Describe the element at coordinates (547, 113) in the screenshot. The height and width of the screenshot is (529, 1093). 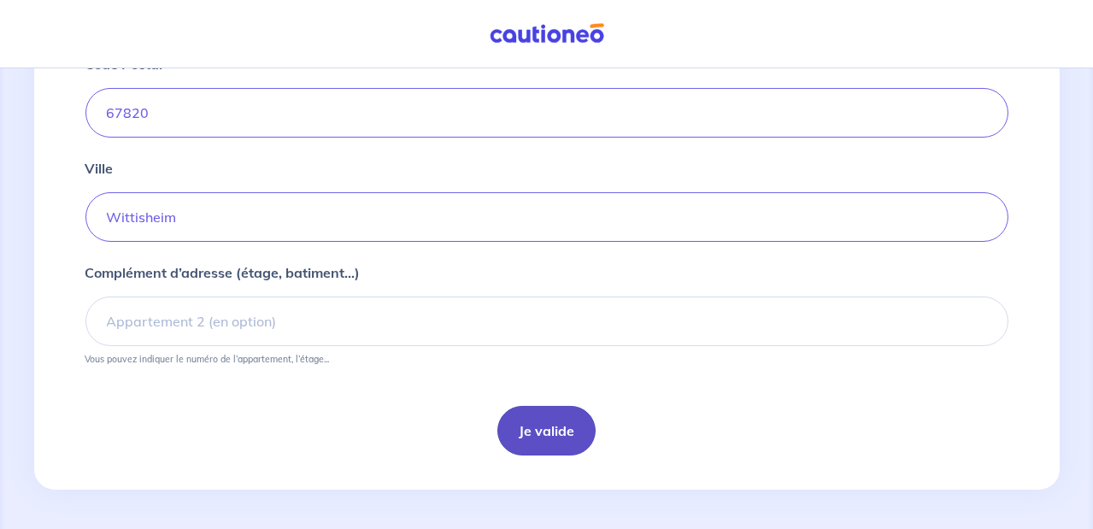
I see `input: Ex: 59000` at that location.